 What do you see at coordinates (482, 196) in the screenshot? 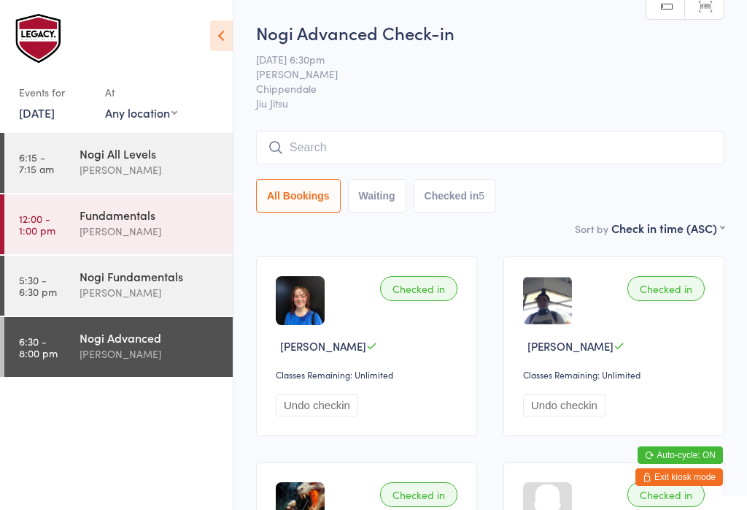
I see `div: 5` at bounding box center [482, 196].